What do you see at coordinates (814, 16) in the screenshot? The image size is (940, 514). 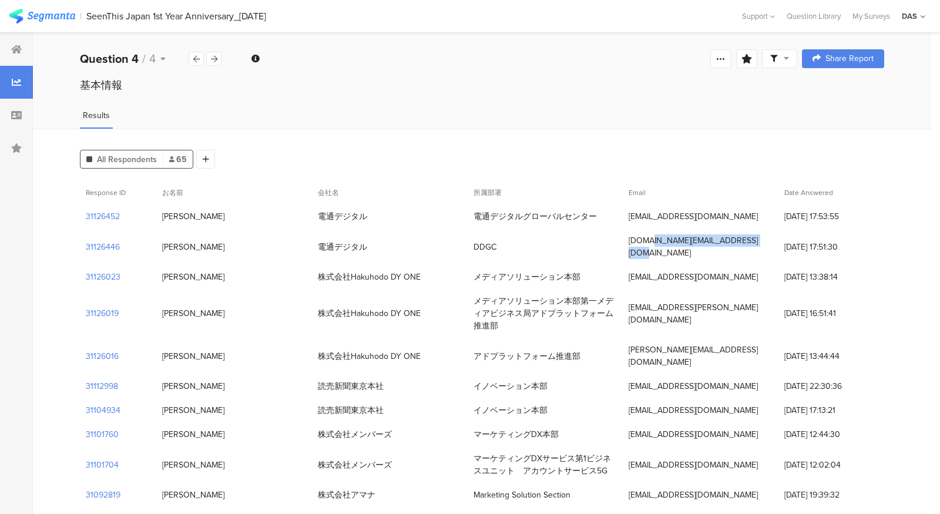 I see `a: Question Library` at bounding box center [814, 16].